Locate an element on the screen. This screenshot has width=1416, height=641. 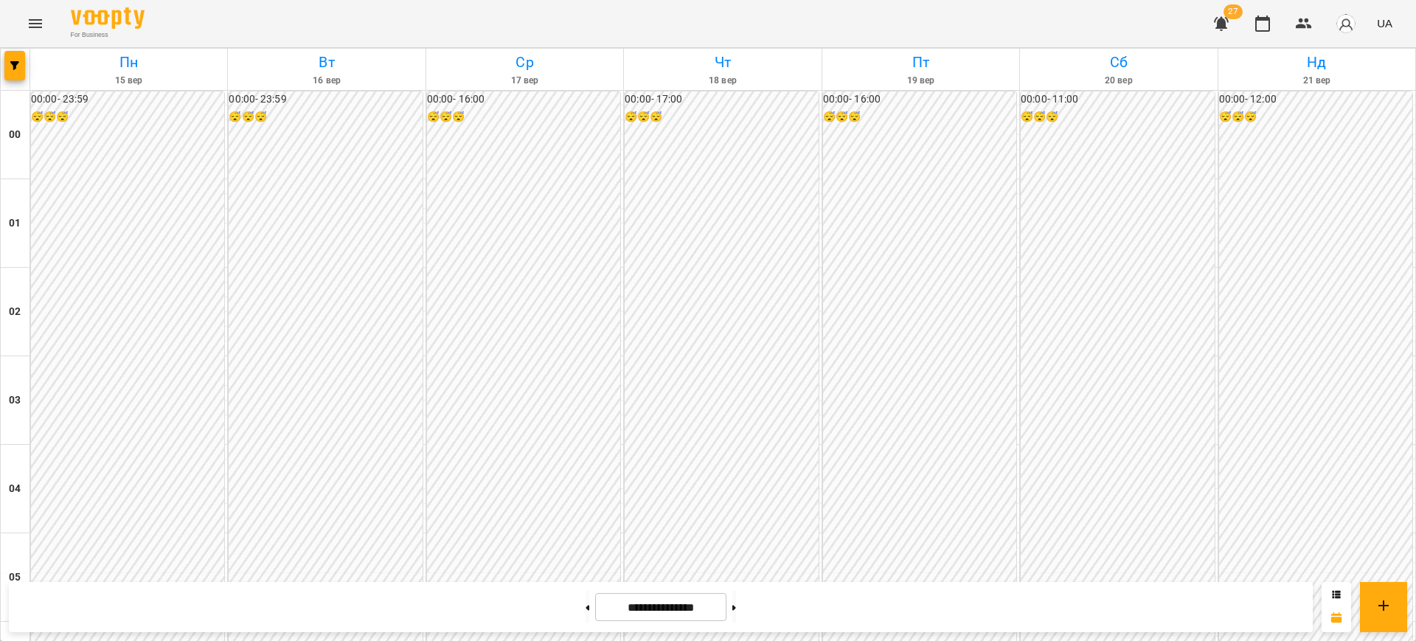
h6: 04 is located at coordinates (15, 489).